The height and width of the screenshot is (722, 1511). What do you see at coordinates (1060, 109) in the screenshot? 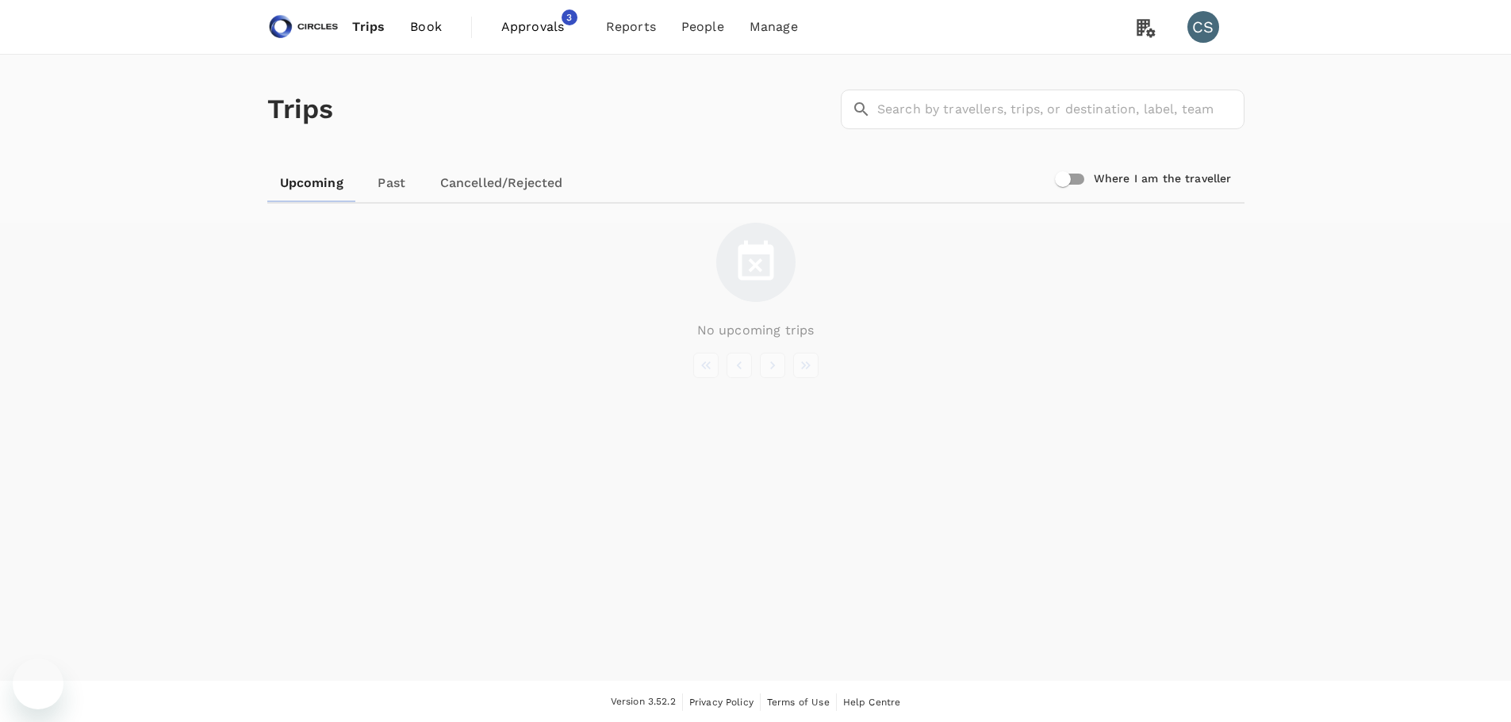
I see `input: Search by travellers, trips, or destination, label, team` at bounding box center [1060, 109].